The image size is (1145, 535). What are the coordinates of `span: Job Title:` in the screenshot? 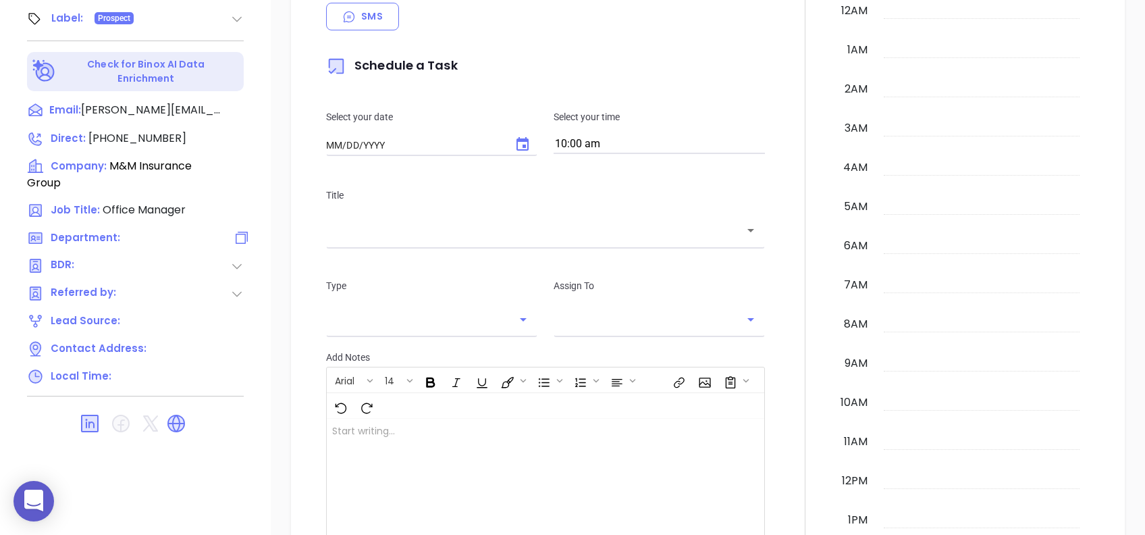 It's located at (75, 209).